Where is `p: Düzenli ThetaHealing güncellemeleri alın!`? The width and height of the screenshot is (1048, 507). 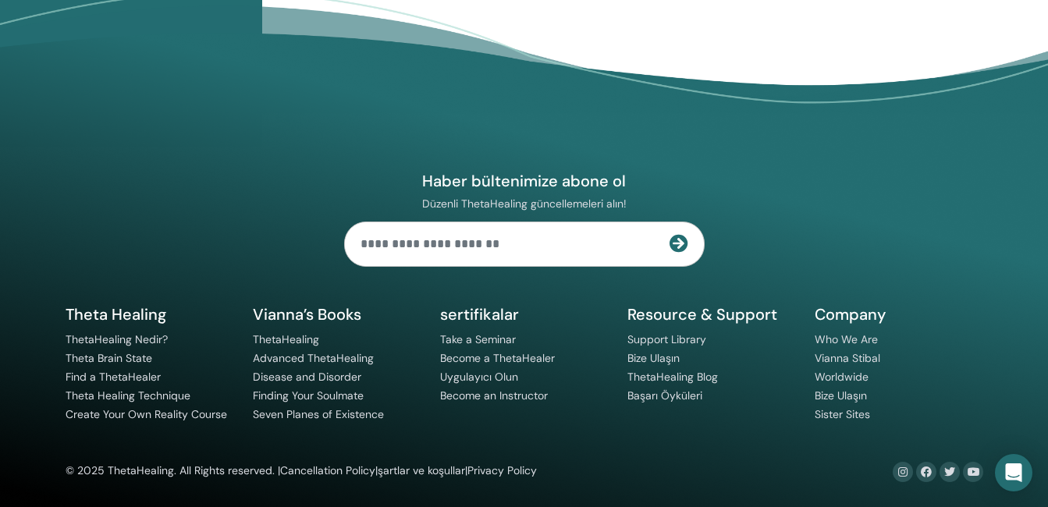 p: Düzenli ThetaHealing güncellemeleri alın! is located at coordinates (525, 204).